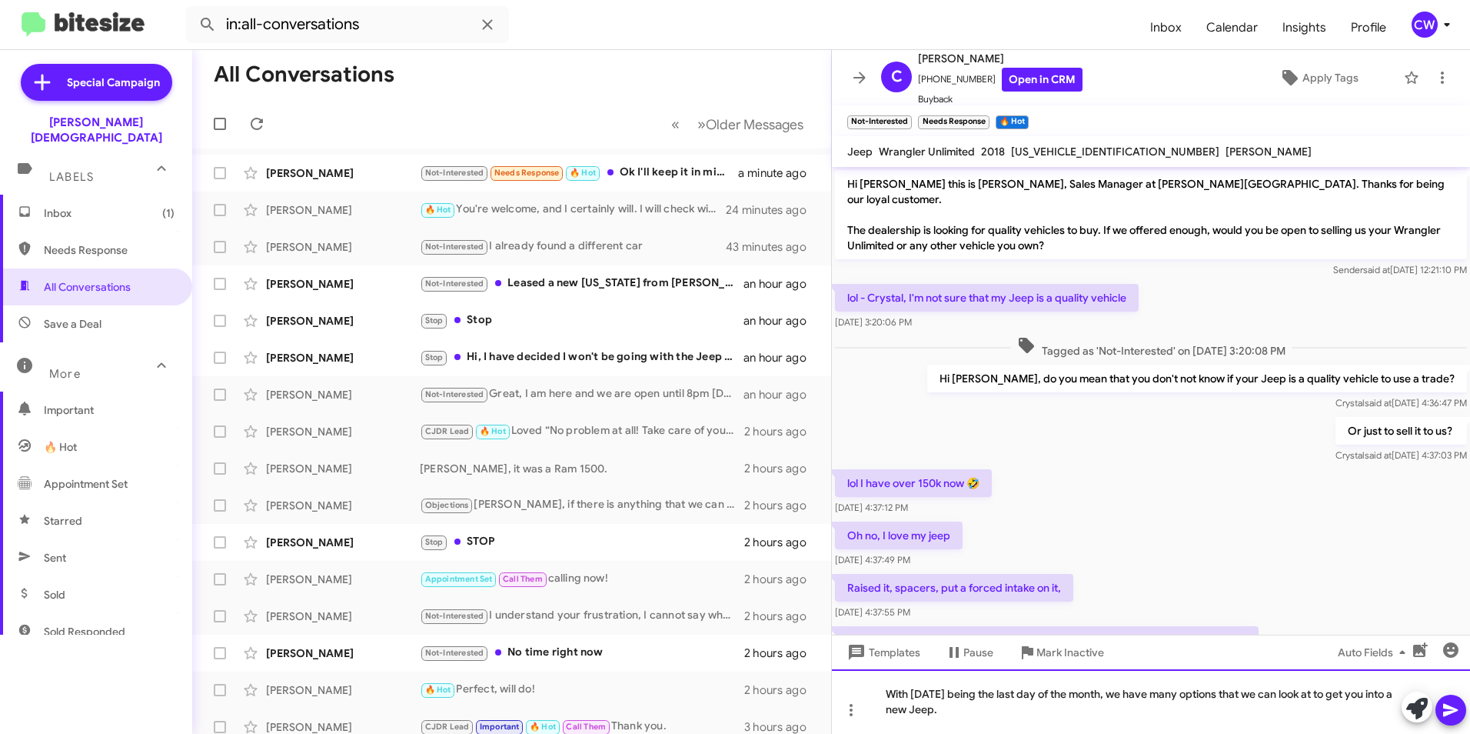 This screenshot has width=1470, height=734. What do you see at coordinates (969, 652) in the screenshot?
I see `button: Pause` at bounding box center [969, 652].